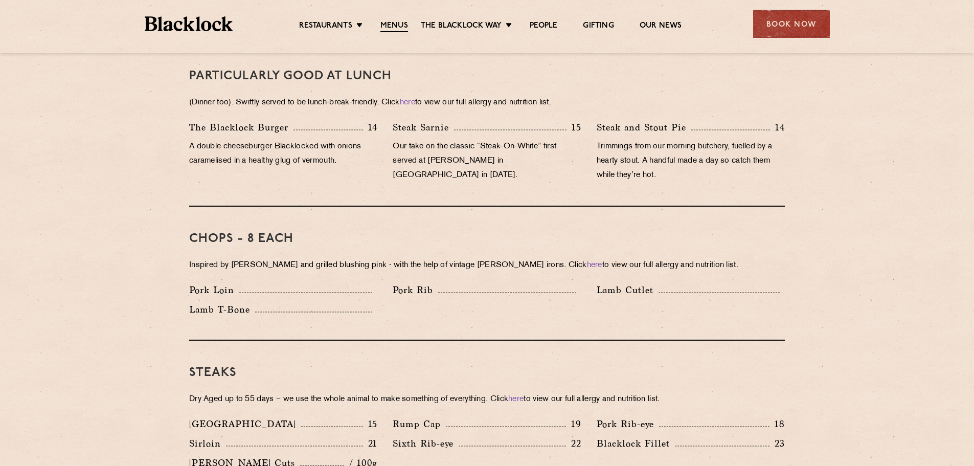 The width and height of the screenshot is (974, 466). What do you see at coordinates (487, 373) in the screenshot?
I see `h3: Steaks` at bounding box center [487, 373].